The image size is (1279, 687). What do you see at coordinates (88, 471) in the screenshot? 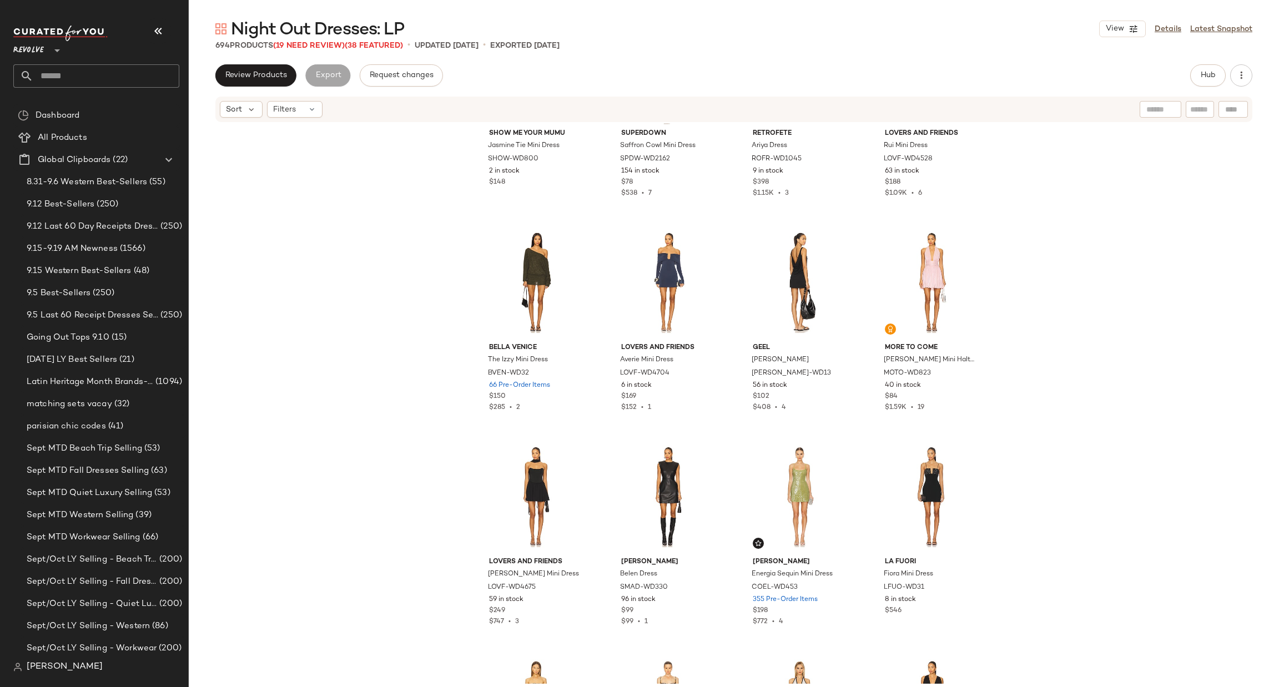
I see `span: Sept MTD Fall Dresses Selling` at bounding box center [88, 471].